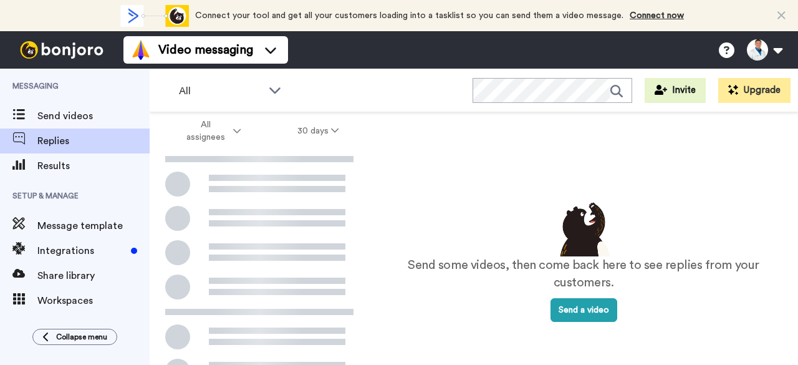  What do you see at coordinates (94, 166) in the screenshot?
I see `span: Results` at bounding box center [94, 166].